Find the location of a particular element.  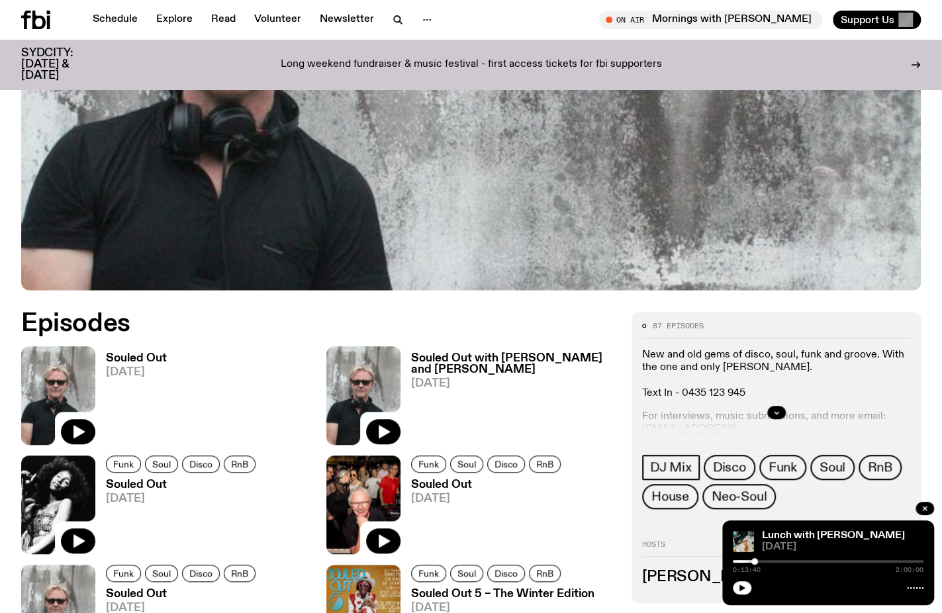

span: DJ Mix is located at coordinates (670, 467).